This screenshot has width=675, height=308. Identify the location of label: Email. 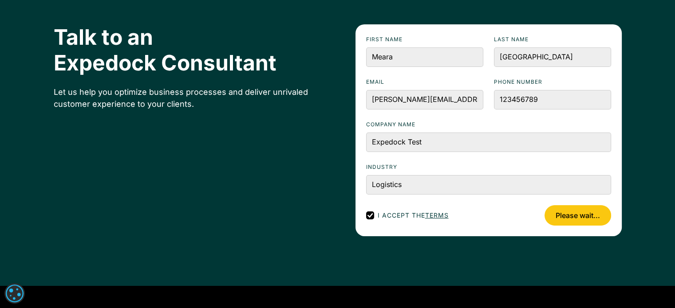
(425, 82).